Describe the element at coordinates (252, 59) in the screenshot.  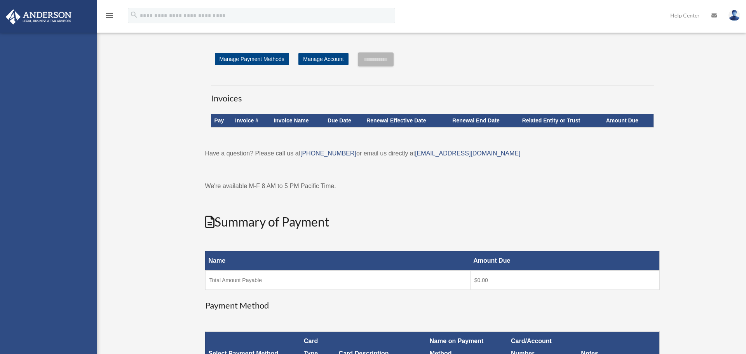
I see `a: Manage Payment Methods` at that location.